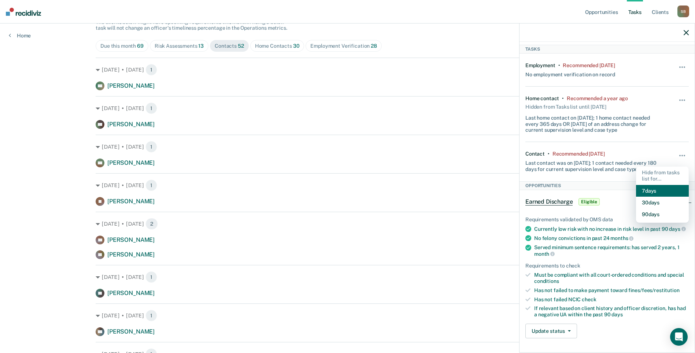  What do you see at coordinates (607, 185) in the screenshot?
I see `div: Opportunities` at bounding box center [607, 185].